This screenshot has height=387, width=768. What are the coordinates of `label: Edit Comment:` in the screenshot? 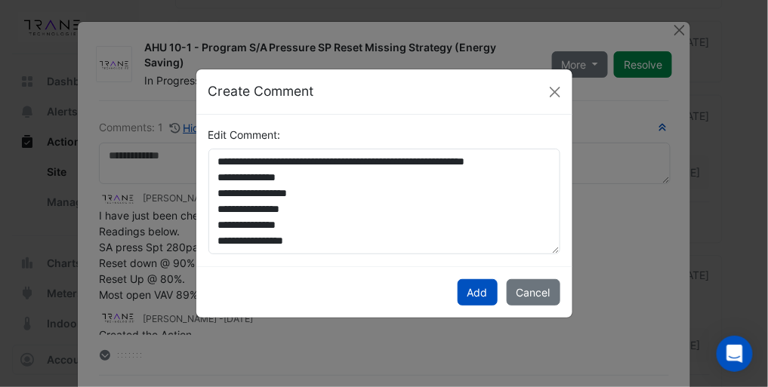 It's located at (245, 134).